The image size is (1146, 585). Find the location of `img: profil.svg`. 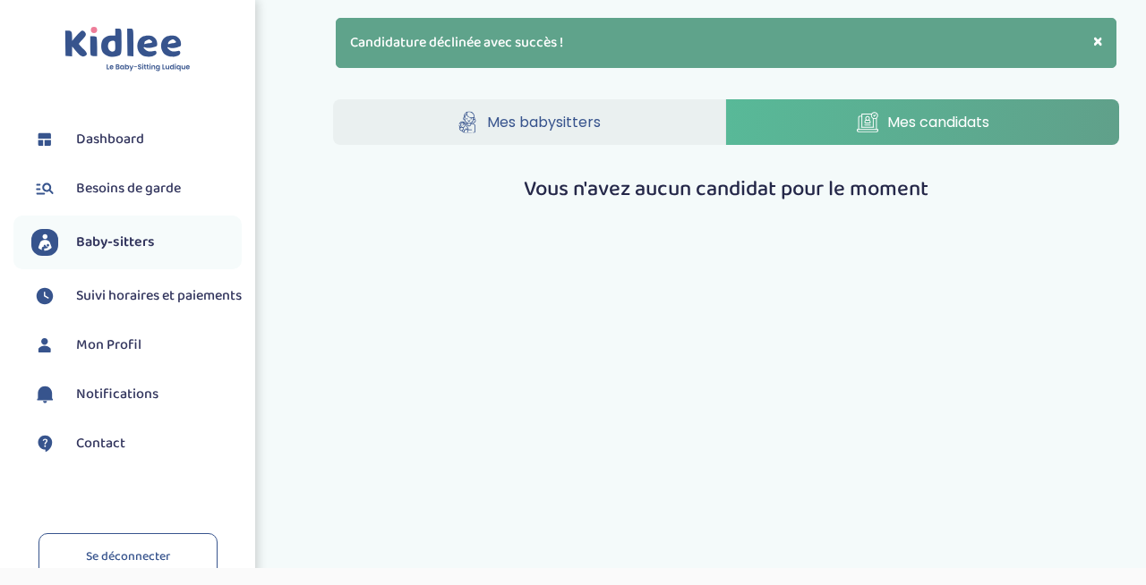

img: profil.svg is located at coordinates (45, 346).